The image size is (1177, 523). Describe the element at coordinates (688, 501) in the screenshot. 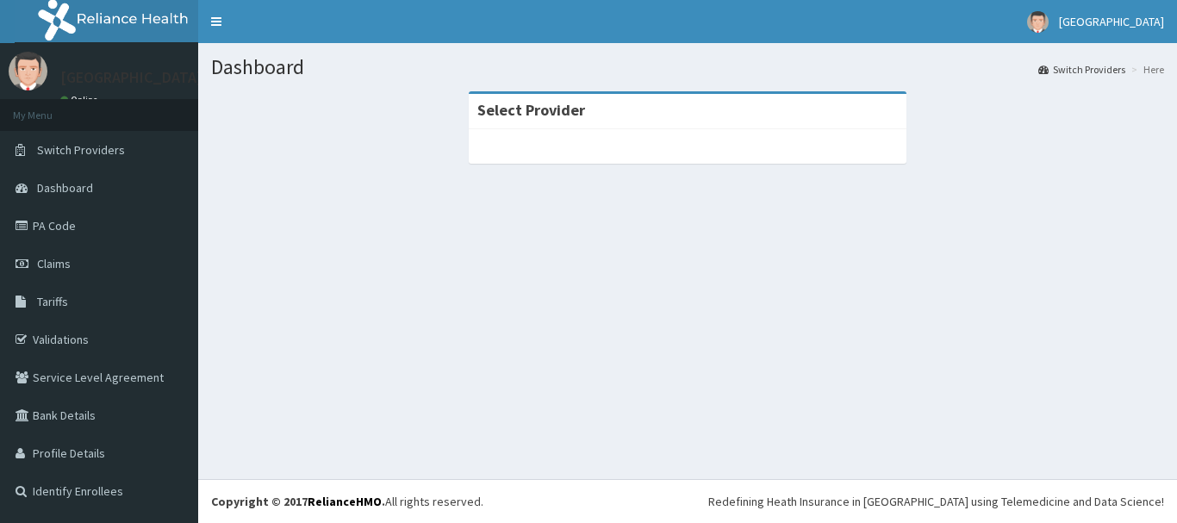

I see `footer: All rights reserved.` at that location.